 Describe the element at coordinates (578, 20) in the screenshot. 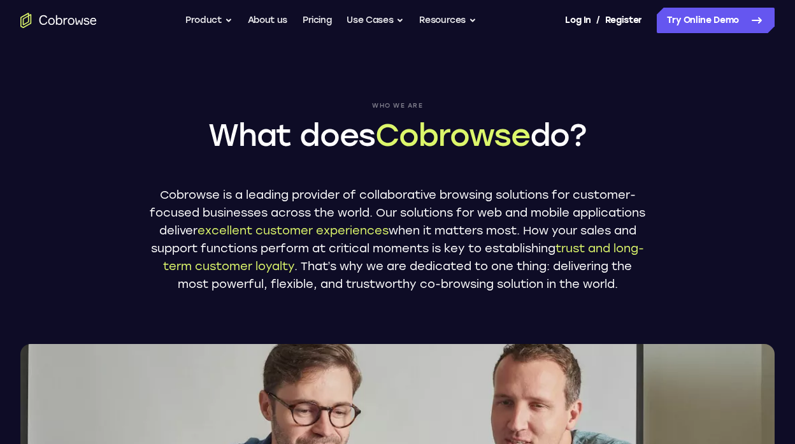

I see `a: Log In` at that location.